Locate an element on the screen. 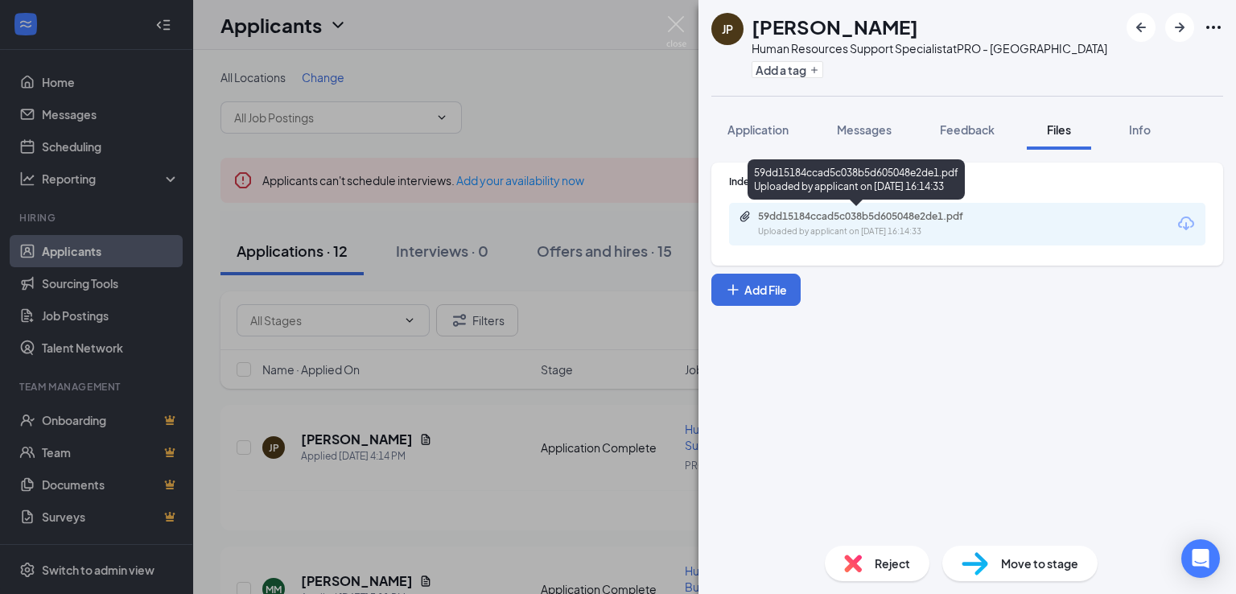 The image size is (1236, 594). span: Info is located at coordinates (1139, 130).